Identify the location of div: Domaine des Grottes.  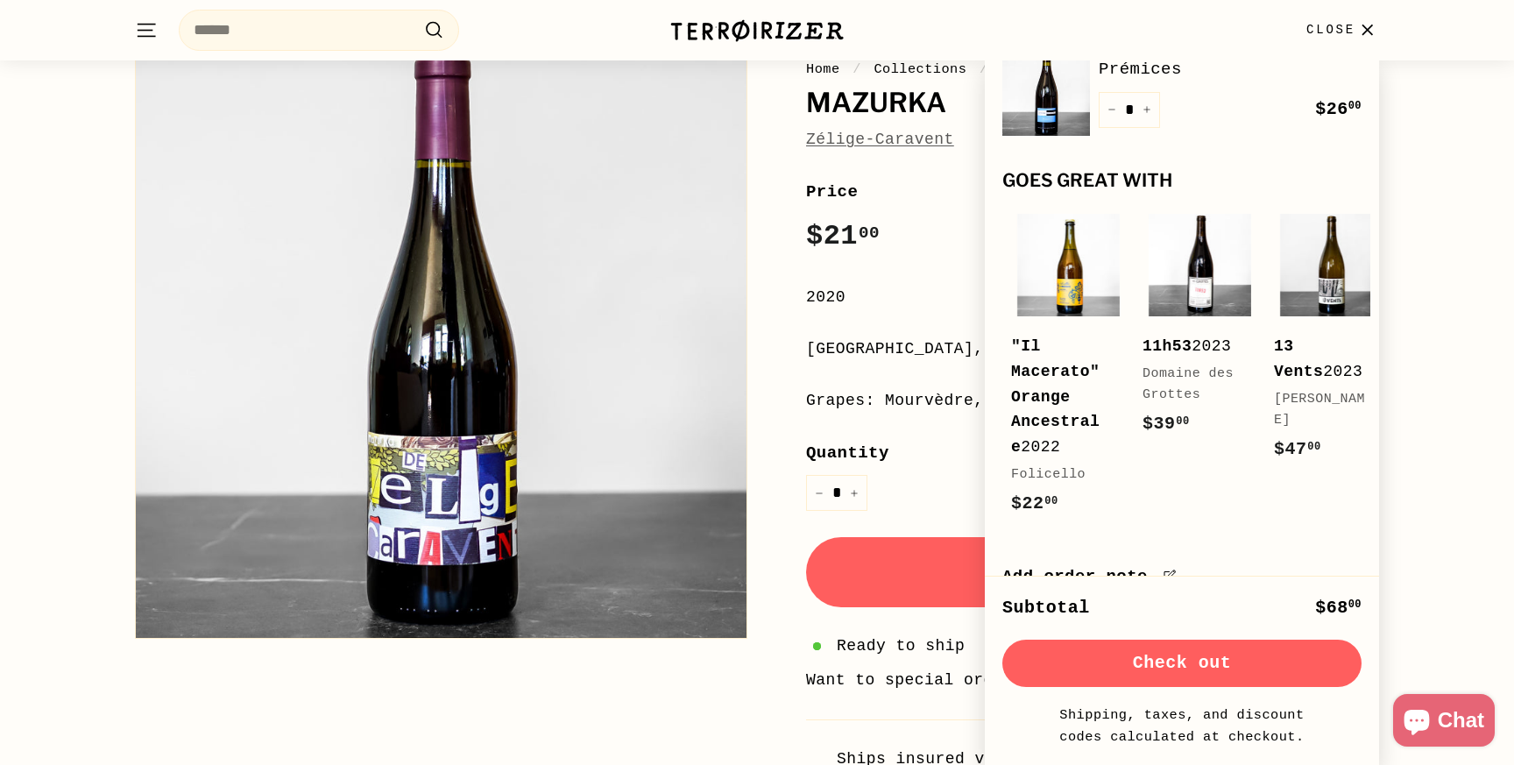
(1191, 385).